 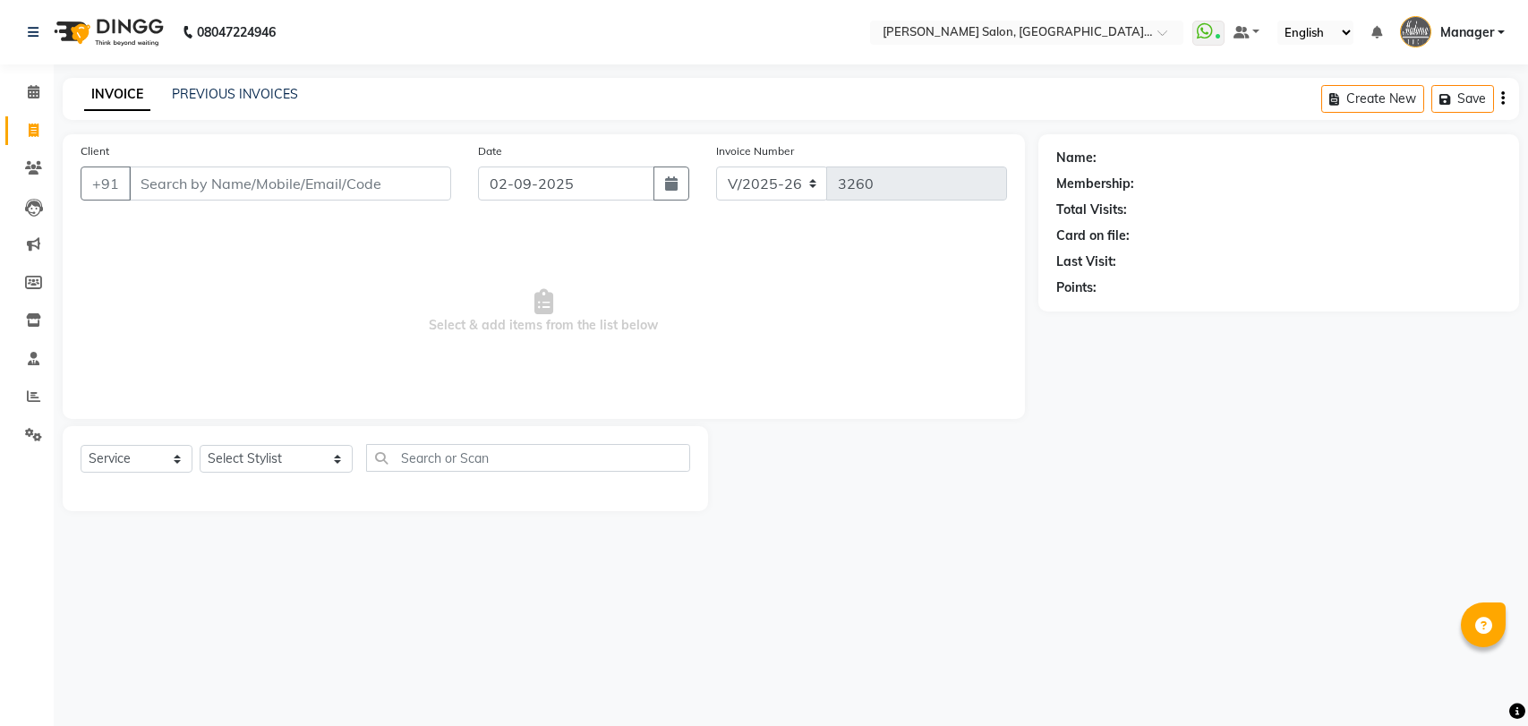 I want to click on div: Membership:, so click(x=1094, y=183).